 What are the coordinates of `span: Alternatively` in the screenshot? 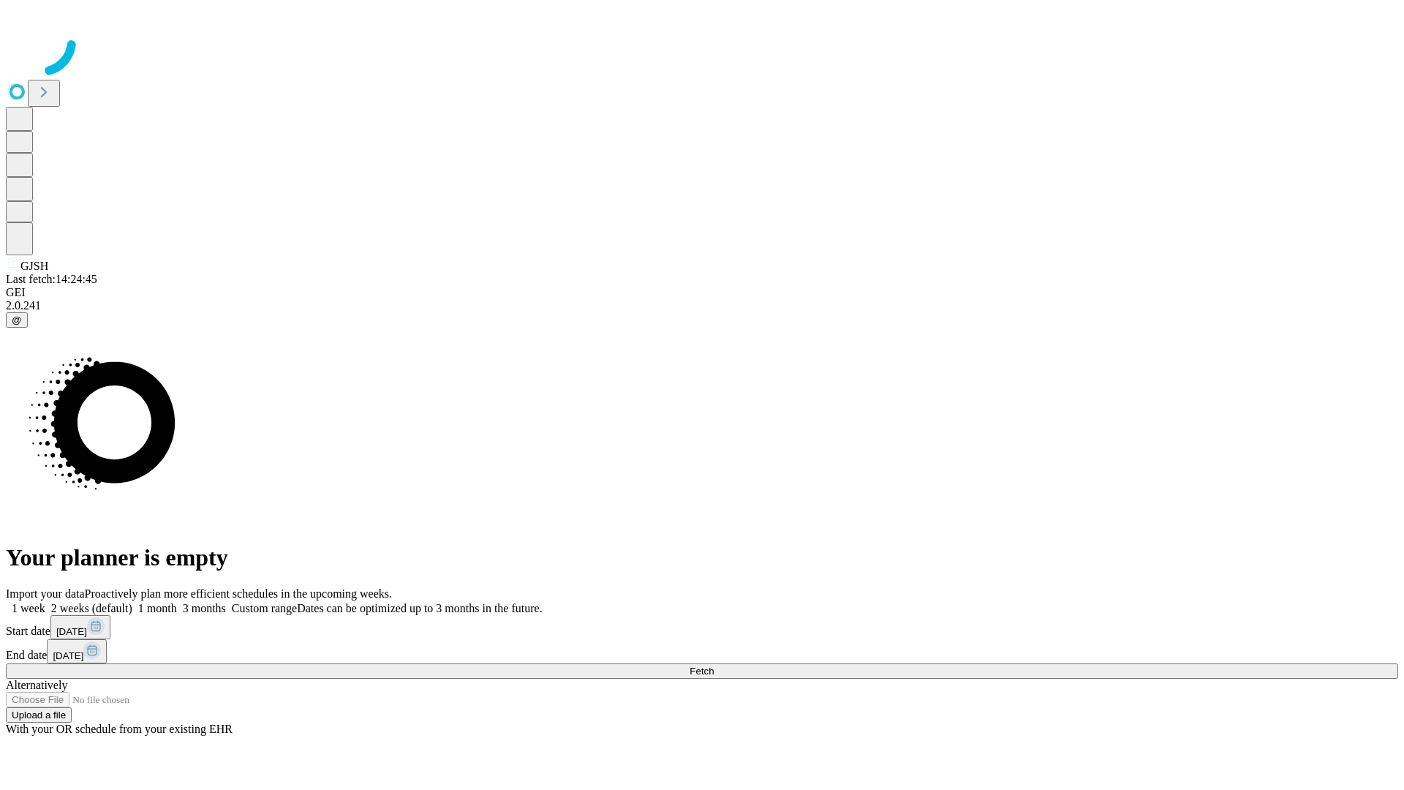 It's located at (37, 684).